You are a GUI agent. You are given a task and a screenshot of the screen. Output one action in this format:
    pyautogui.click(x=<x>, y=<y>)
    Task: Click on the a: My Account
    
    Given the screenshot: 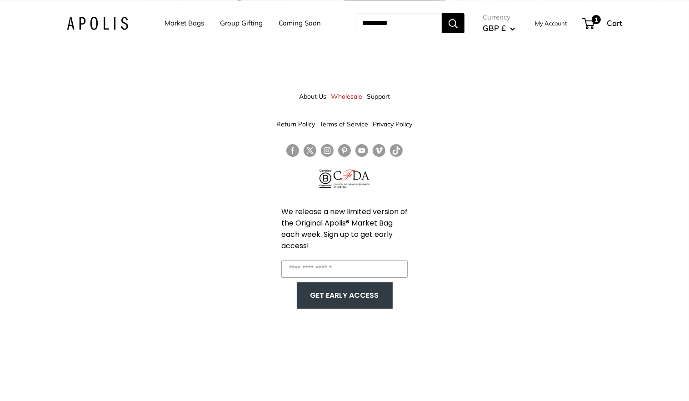 What is the action you would take?
    pyautogui.click(x=551, y=23)
    